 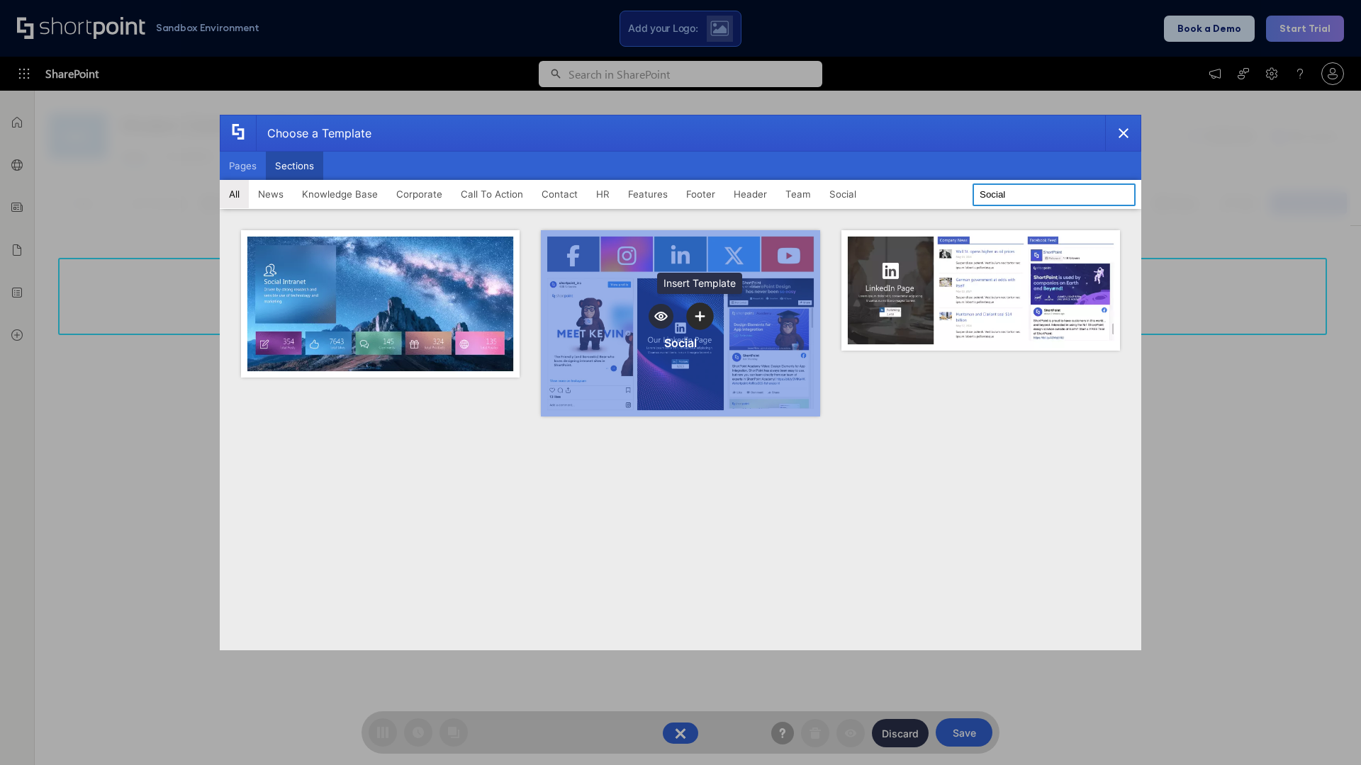 What do you see at coordinates (492, 194) in the screenshot?
I see `button: Call To Action` at bounding box center [492, 194].